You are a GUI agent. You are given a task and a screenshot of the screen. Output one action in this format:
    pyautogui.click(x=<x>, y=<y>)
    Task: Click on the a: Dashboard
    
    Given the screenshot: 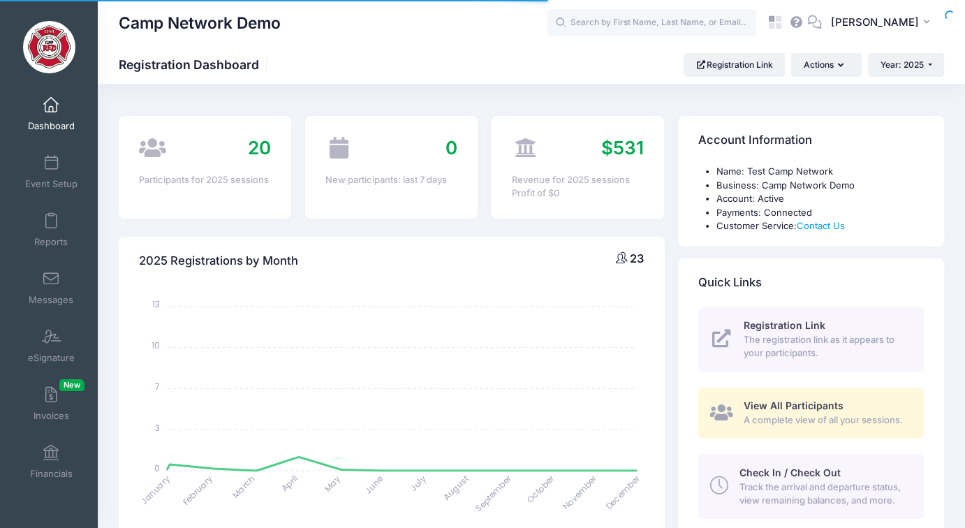 What is the action you would take?
    pyautogui.click(x=51, y=114)
    